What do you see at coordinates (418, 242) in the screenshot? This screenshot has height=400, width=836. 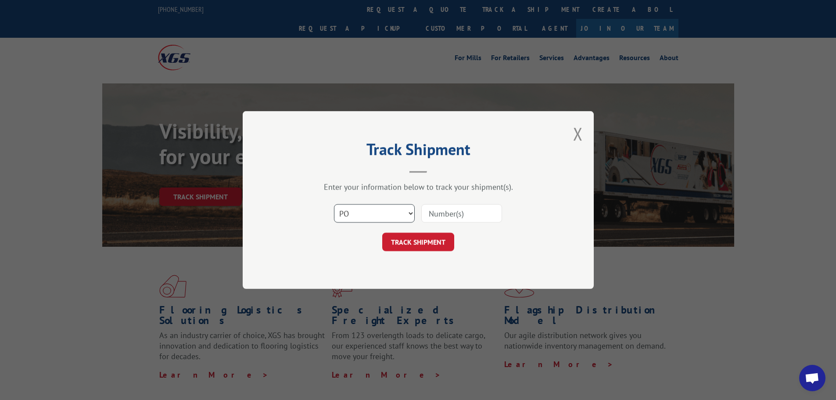 I see `button: TRACK SHIPMENT` at bounding box center [418, 242].